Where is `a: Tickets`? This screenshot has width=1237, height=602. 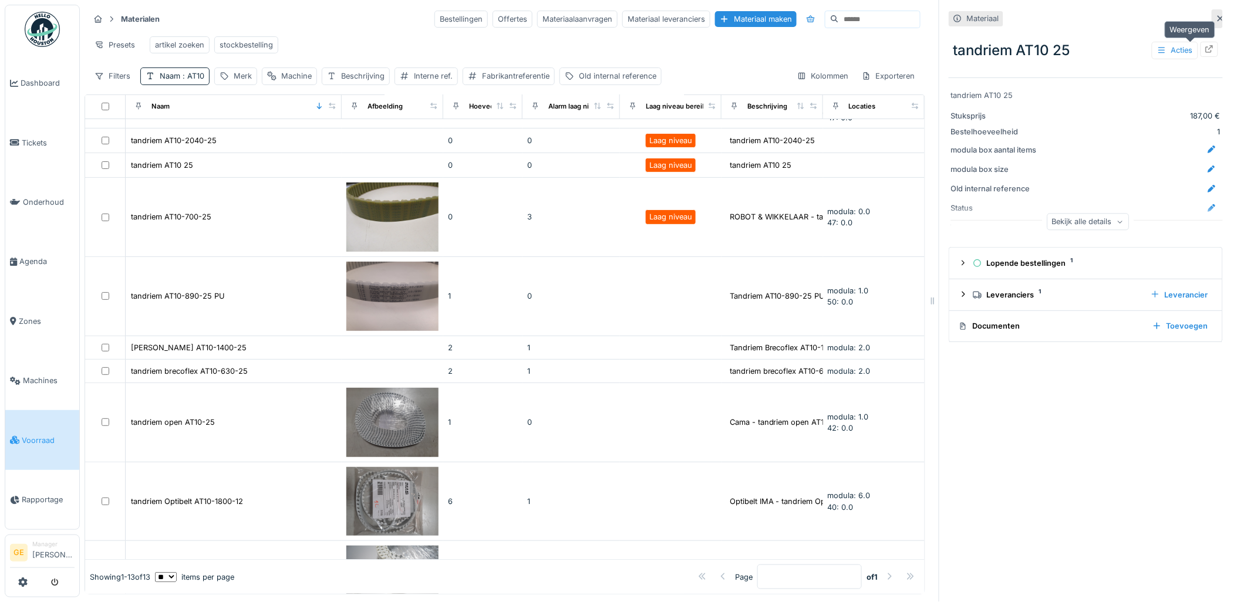 a: Tickets is located at coordinates (42, 142).